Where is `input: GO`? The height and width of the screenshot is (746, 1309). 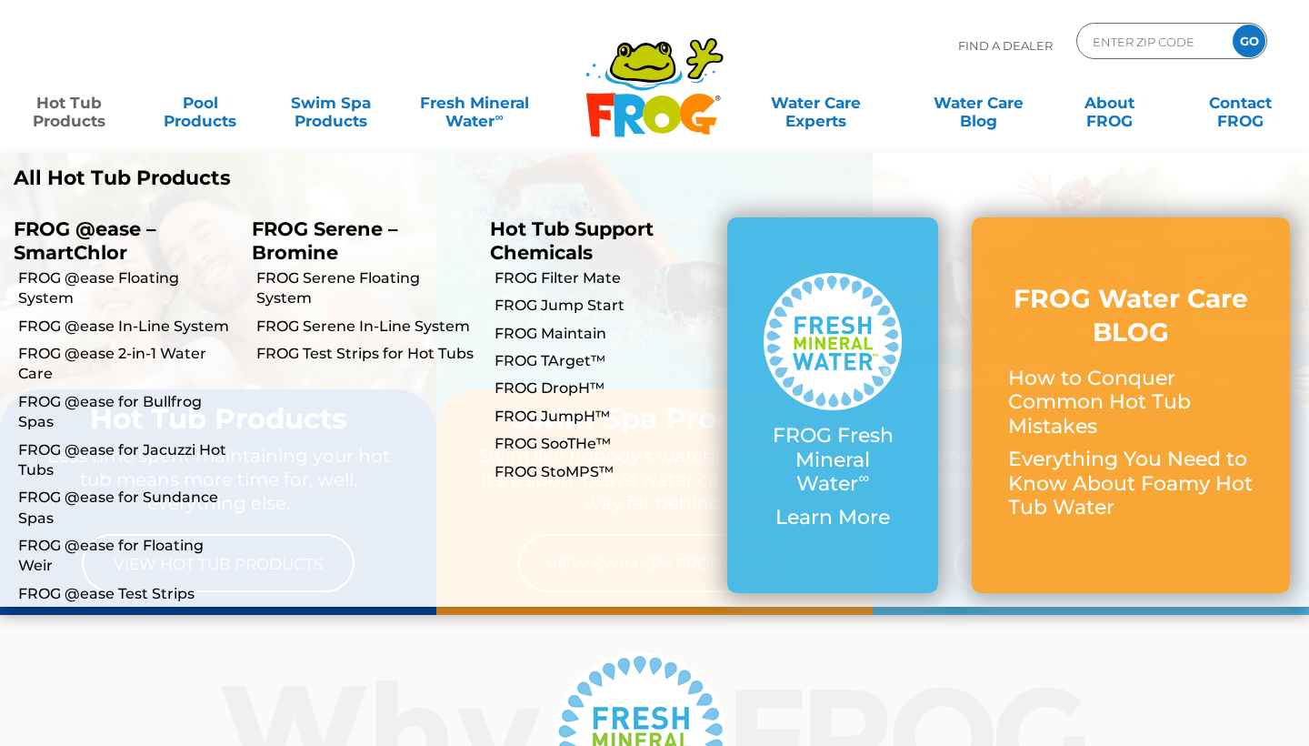 input: GO is located at coordinates (1249, 41).